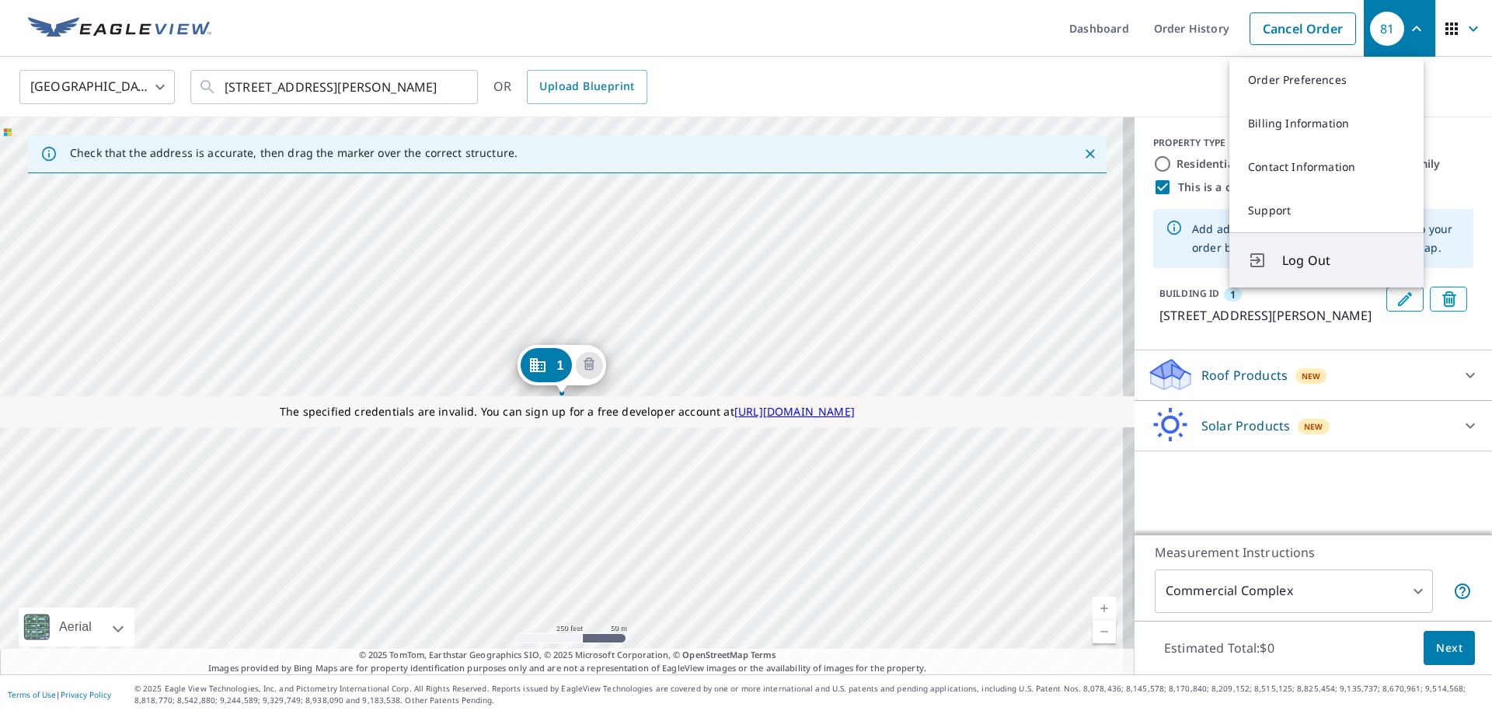 The height and width of the screenshot is (714, 1492). Describe the element at coordinates (1244, 375) in the screenshot. I see `p: Roof Products` at that location.